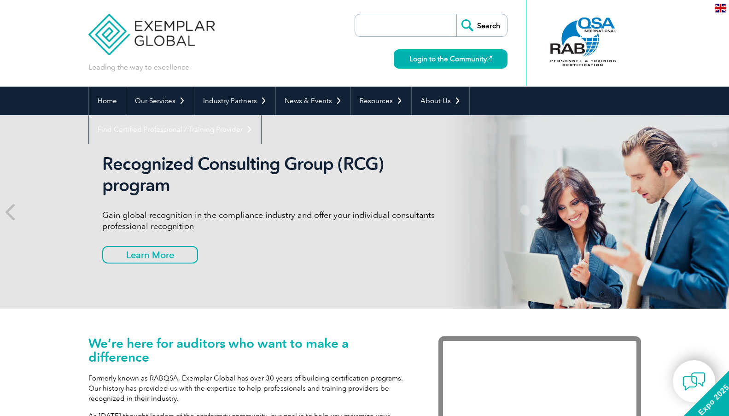 The width and height of the screenshot is (729, 416). Describe the element at coordinates (107, 101) in the screenshot. I see `a: Home` at that location.